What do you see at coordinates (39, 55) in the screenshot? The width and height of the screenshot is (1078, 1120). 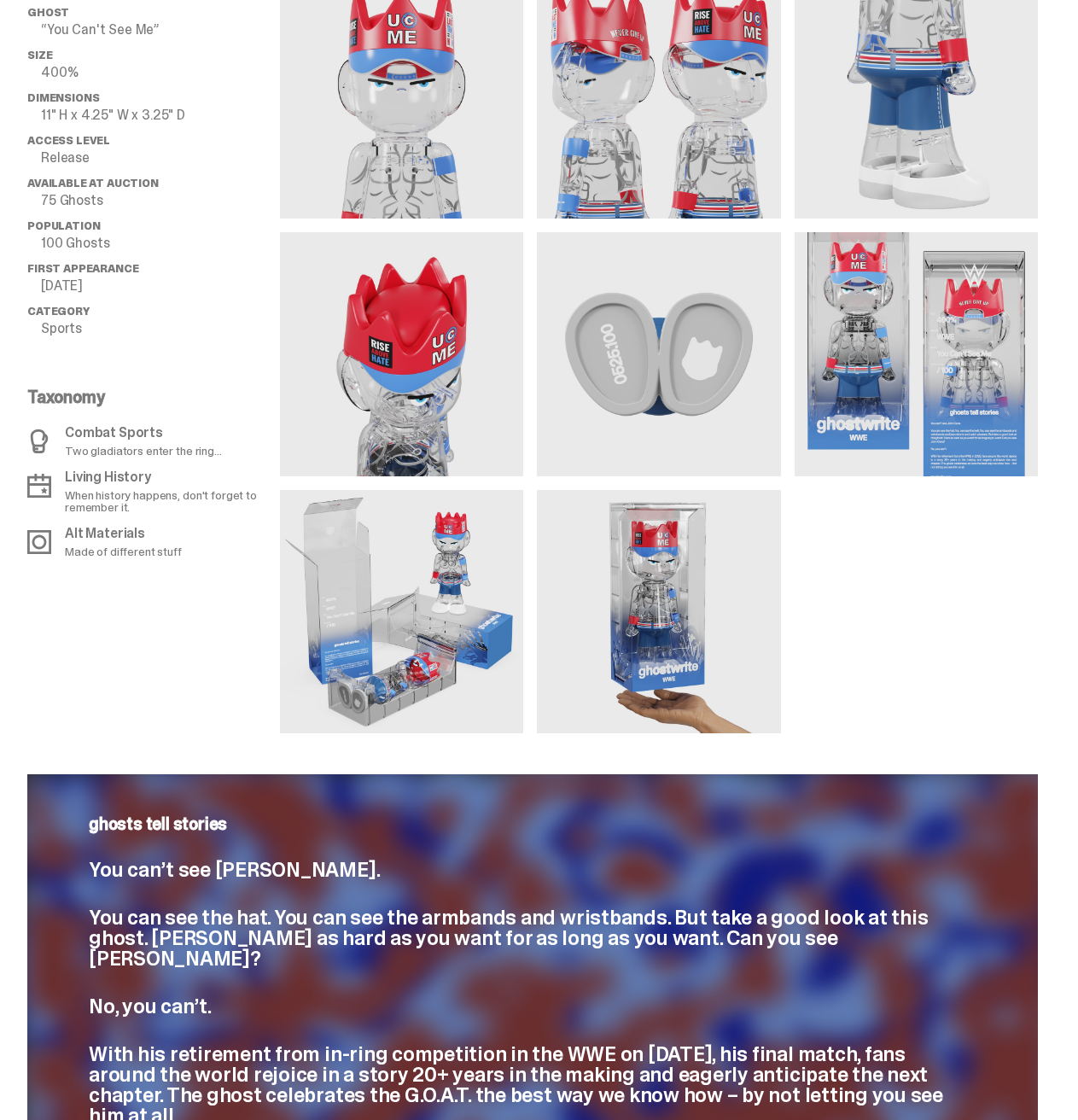 I see `span: Size` at bounding box center [39, 55].